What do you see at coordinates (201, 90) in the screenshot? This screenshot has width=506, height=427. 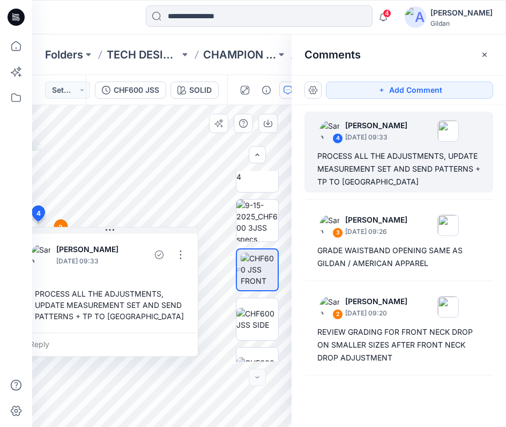 I see `div: SOLID` at bounding box center [201, 90].